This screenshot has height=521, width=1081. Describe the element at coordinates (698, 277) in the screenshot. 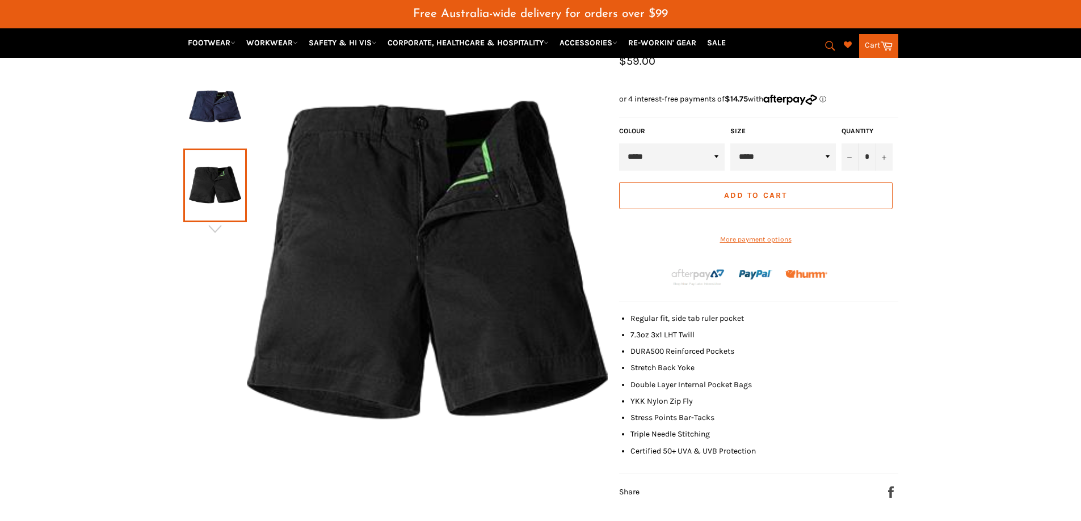

I see `img: Afterpay-Logo-on-dark-bg_large.png` at that location.